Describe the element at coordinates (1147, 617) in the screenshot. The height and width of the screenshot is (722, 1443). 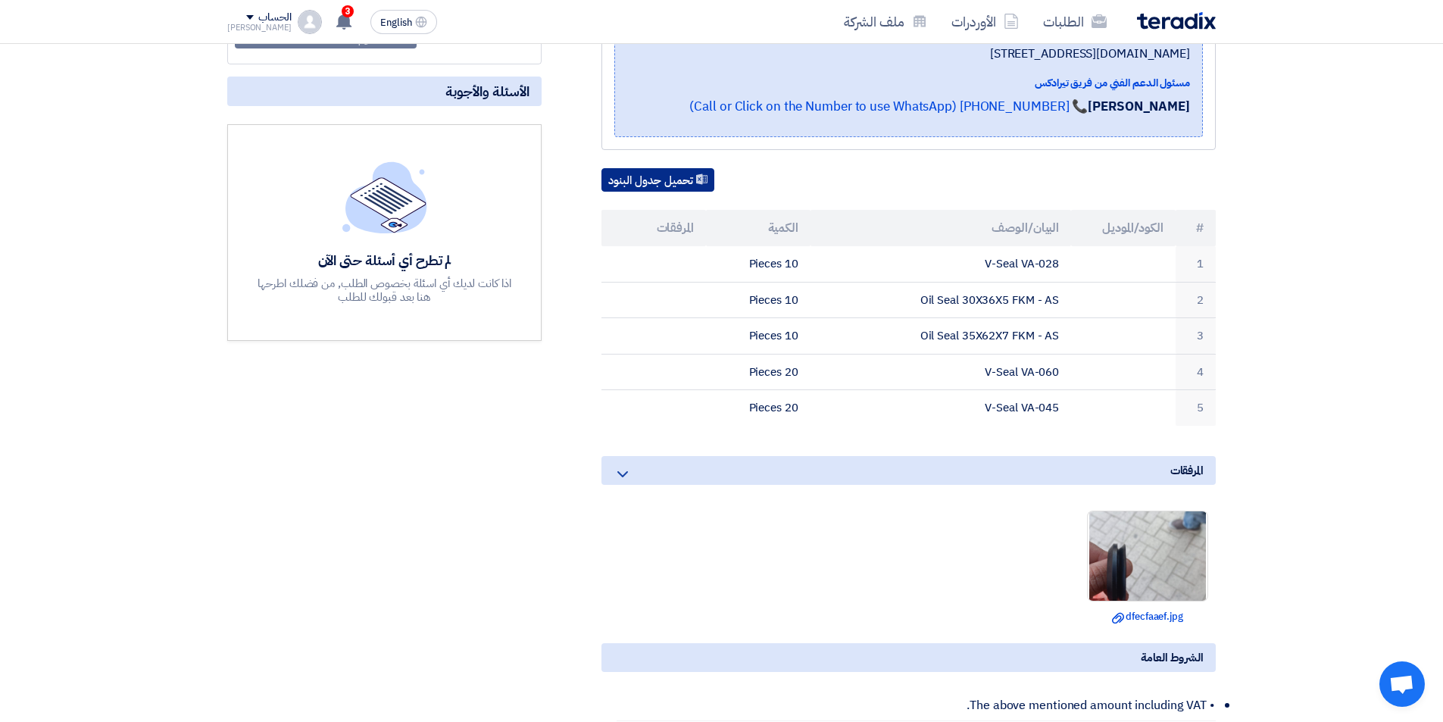
I see `a: dfecfaaef.jpg` at that location.